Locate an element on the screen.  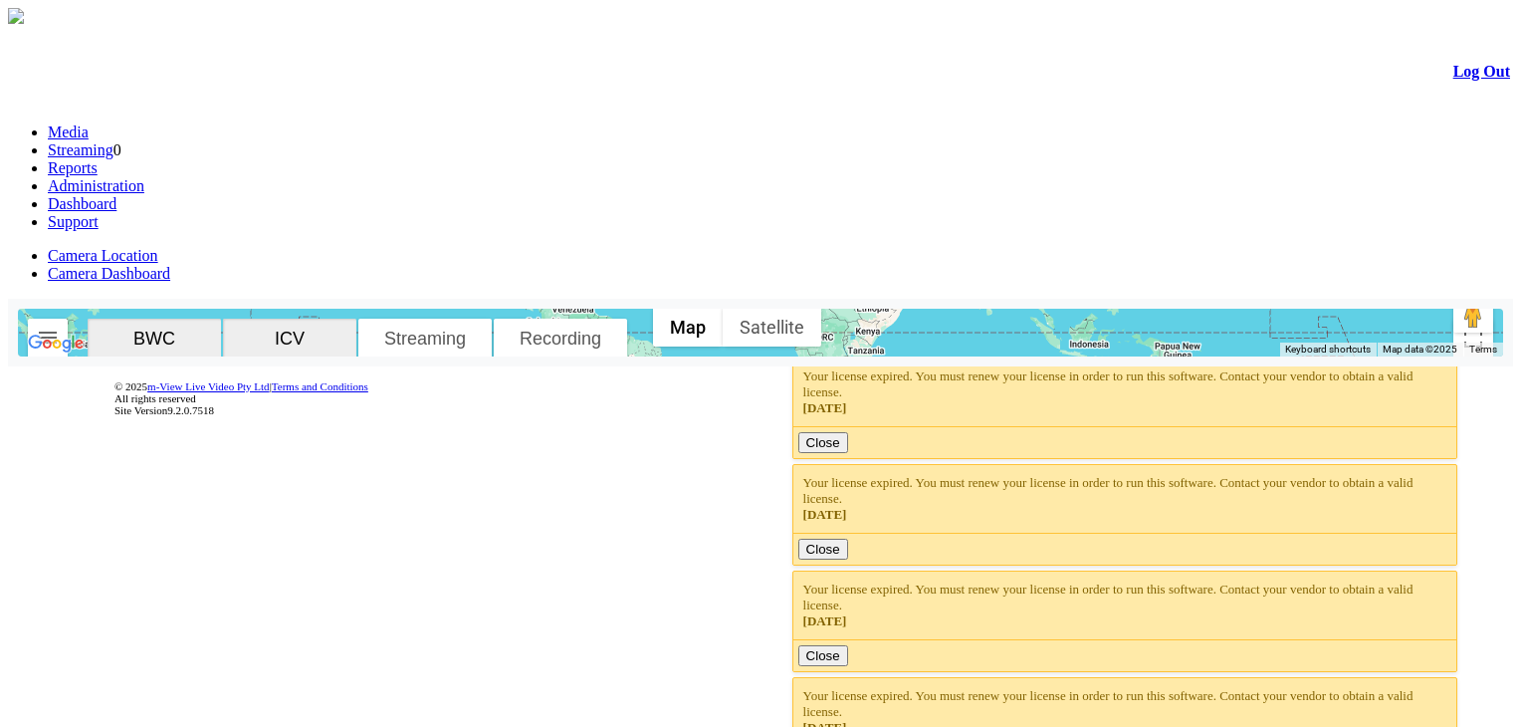
a: Dashboard is located at coordinates (82, 203).